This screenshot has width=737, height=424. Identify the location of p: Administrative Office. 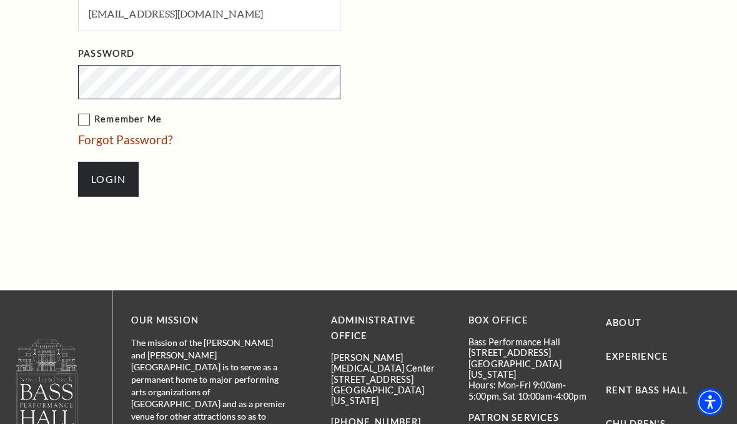
(390, 328).